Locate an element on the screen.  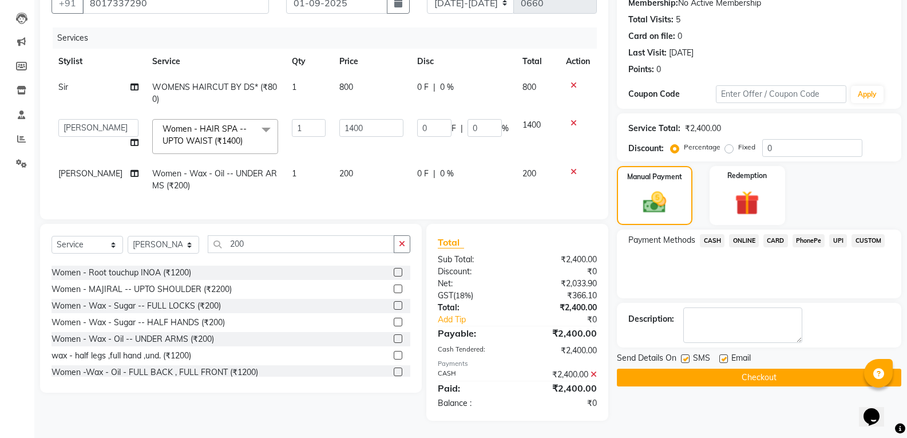
div: ₹366.10 is located at coordinates (561, 295).